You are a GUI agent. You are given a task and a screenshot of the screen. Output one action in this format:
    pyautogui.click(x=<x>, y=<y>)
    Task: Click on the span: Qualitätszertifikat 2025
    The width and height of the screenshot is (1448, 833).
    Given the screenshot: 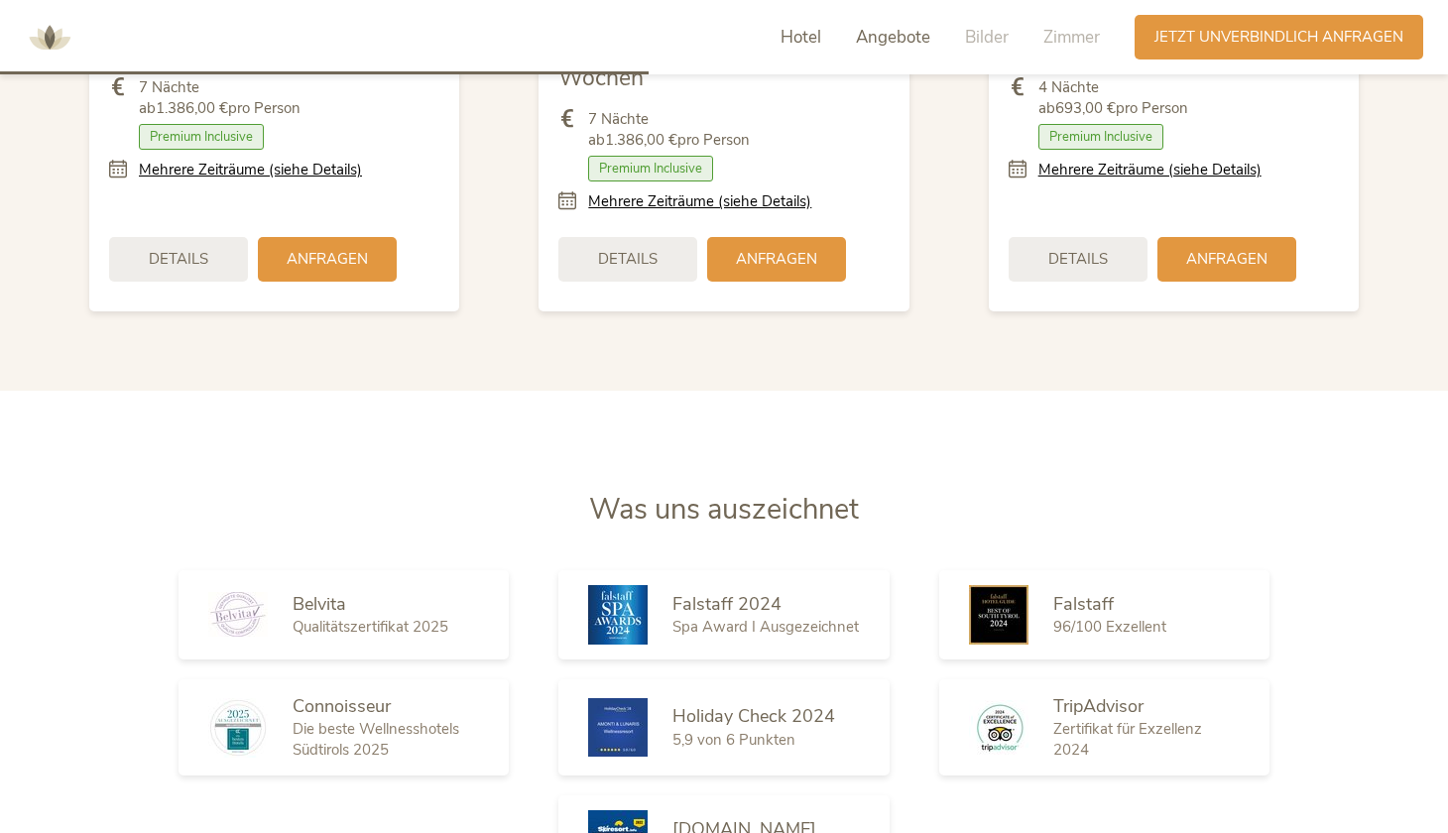 What is the action you would take?
    pyautogui.click(x=370, y=627)
    